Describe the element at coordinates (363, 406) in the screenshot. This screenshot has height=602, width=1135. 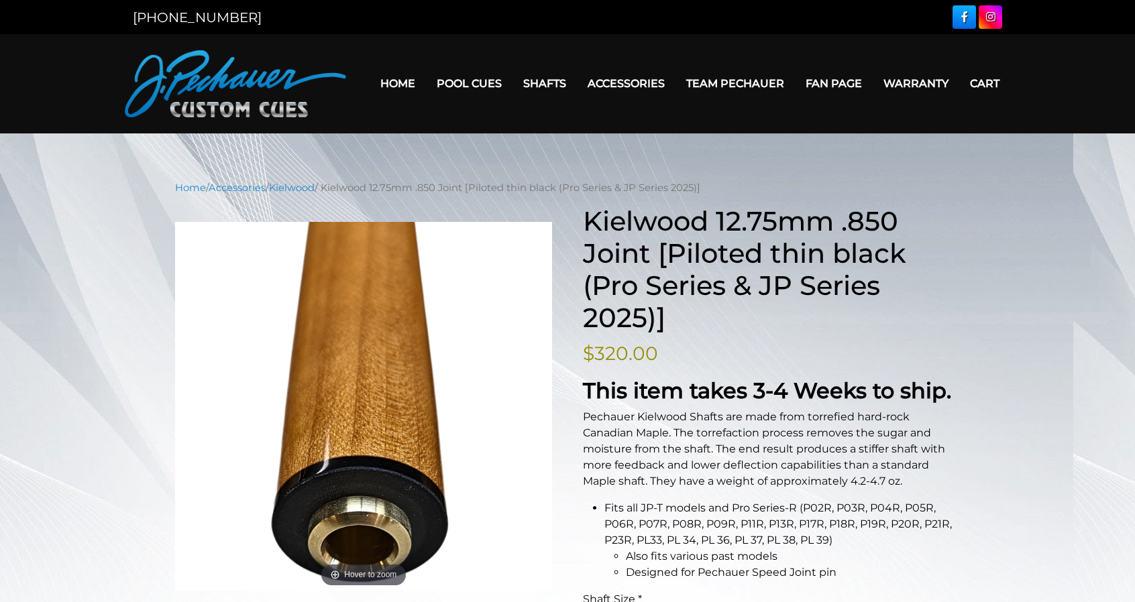
I see `a: Hover to zoom` at that location.